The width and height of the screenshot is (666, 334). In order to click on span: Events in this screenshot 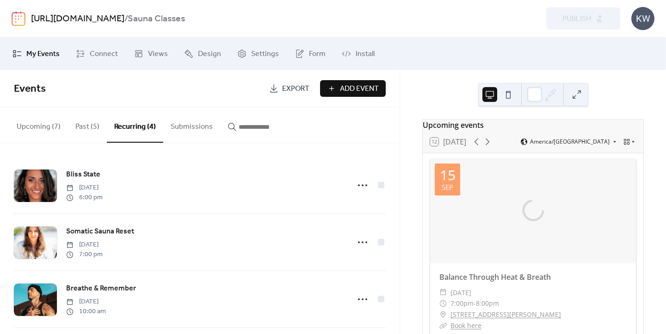, I will do `click(30, 89)`.